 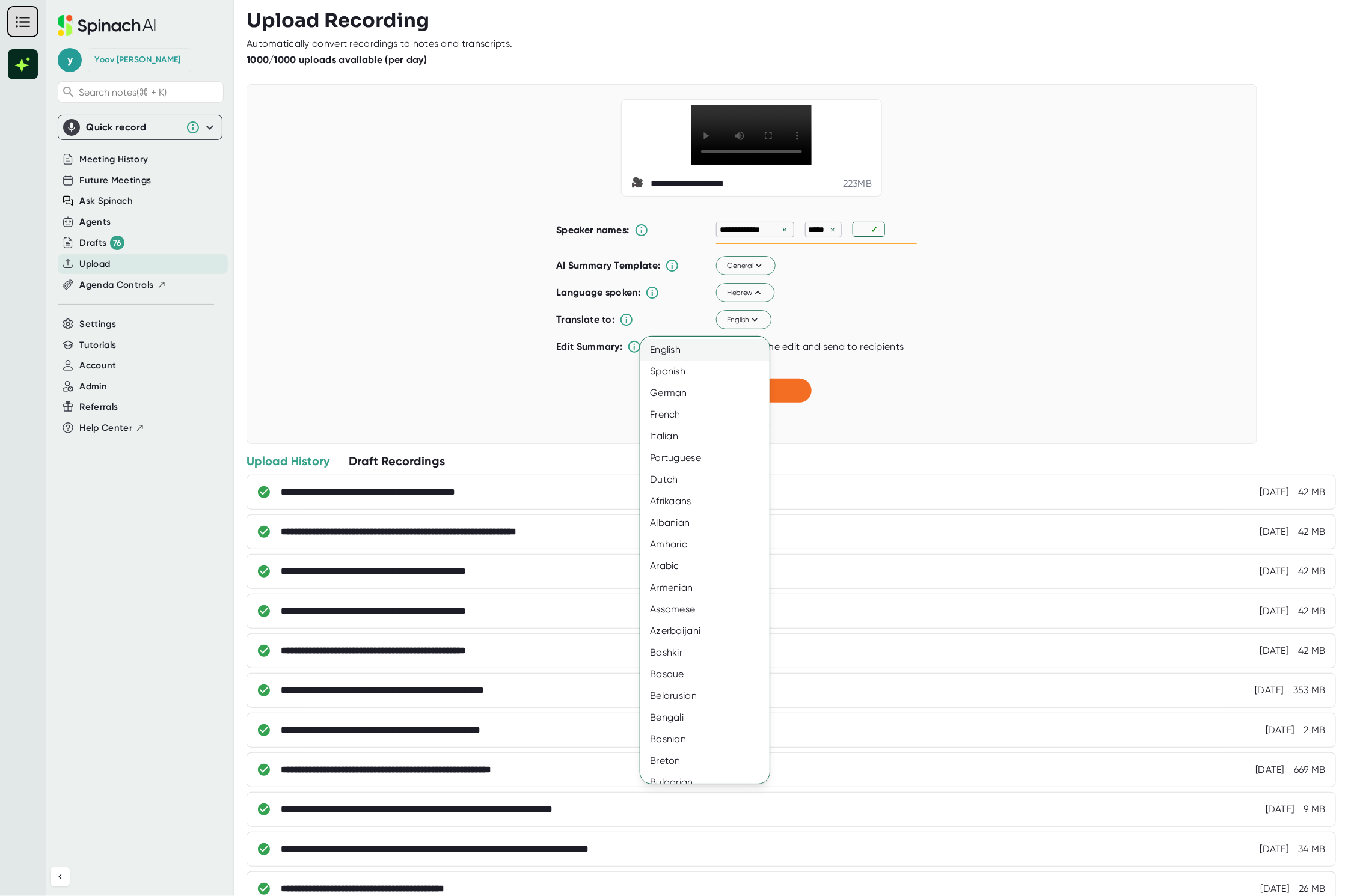 What do you see at coordinates (711, 350) in the screenshot?
I see `div: English` at bounding box center [711, 350].